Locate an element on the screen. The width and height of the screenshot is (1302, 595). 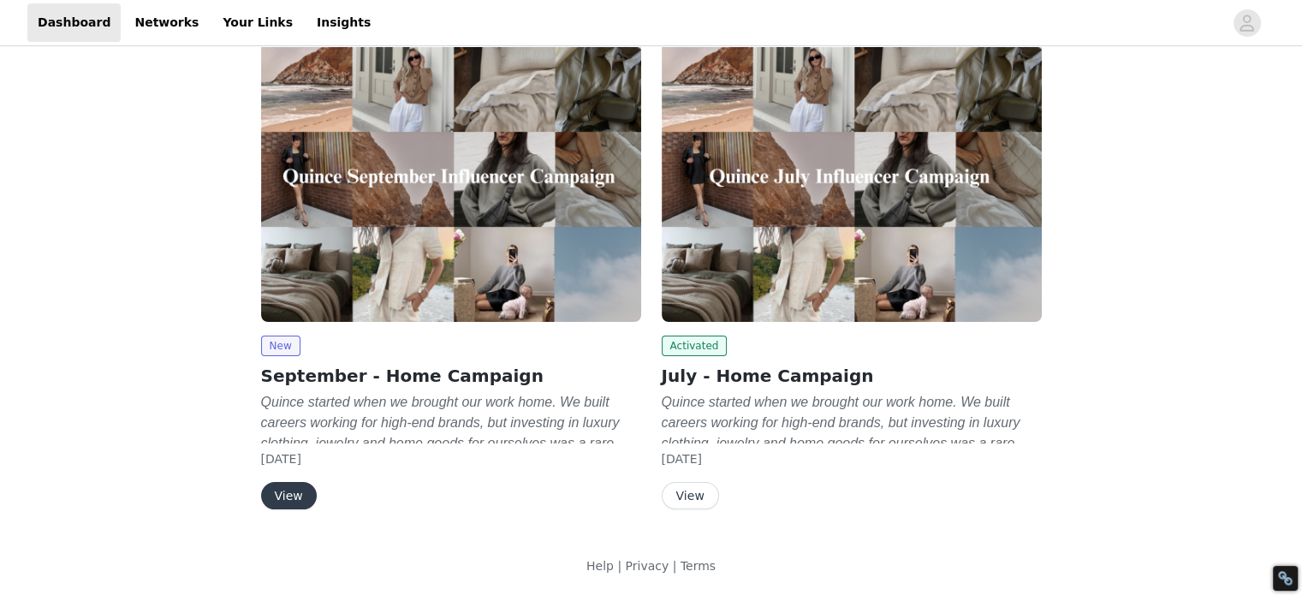
span: New is located at coordinates (281, 346).